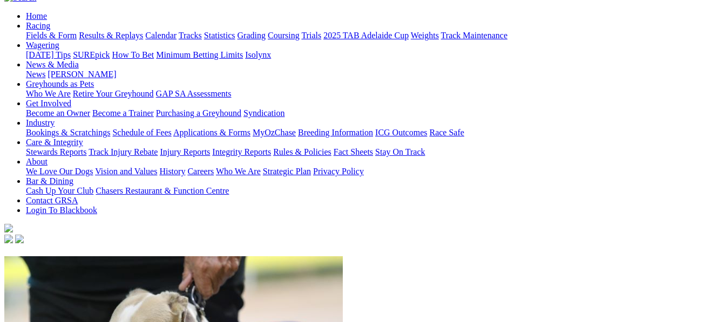 The image size is (725, 322). What do you see at coordinates (264, 113) in the screenshot?
I see `a: Syndication` at bounding box center [264, 113].